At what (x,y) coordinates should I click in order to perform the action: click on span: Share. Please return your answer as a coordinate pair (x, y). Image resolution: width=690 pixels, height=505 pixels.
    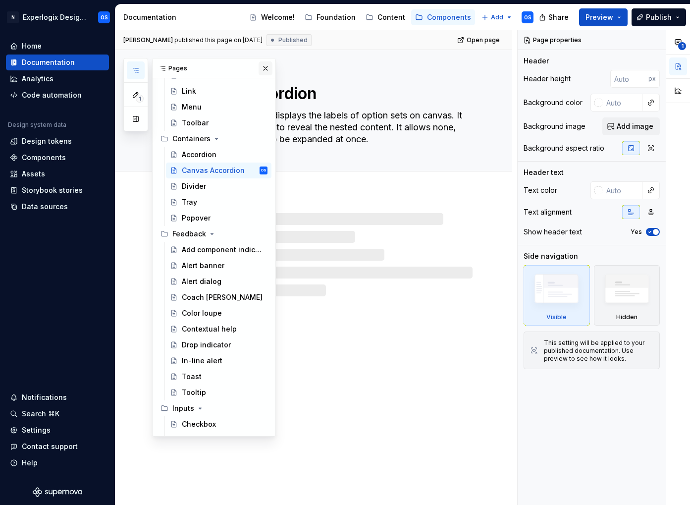
    Looking at the image, I should click on (558, 17).